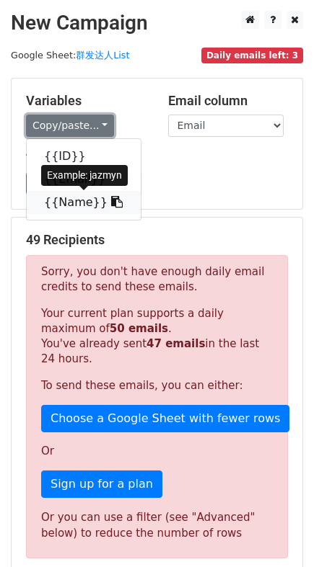 This screenshot has width=314, height=567. I want to click on h5: Email column, so click(228, 101).